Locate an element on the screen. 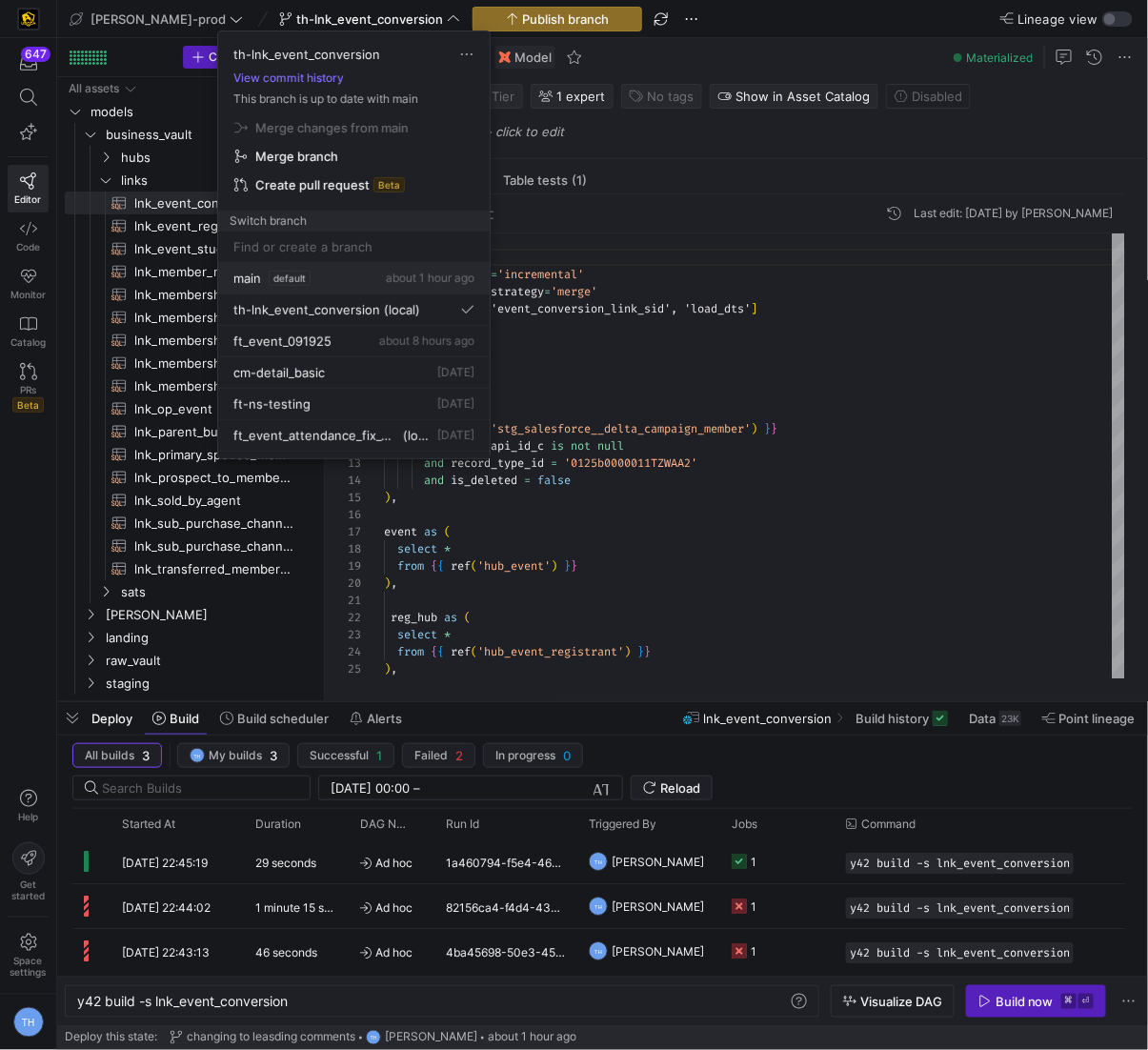 Image resolution: width=1148 pixels, height=1050 pixels. span: ft-ns-testing is located at coordinates (271, 404).